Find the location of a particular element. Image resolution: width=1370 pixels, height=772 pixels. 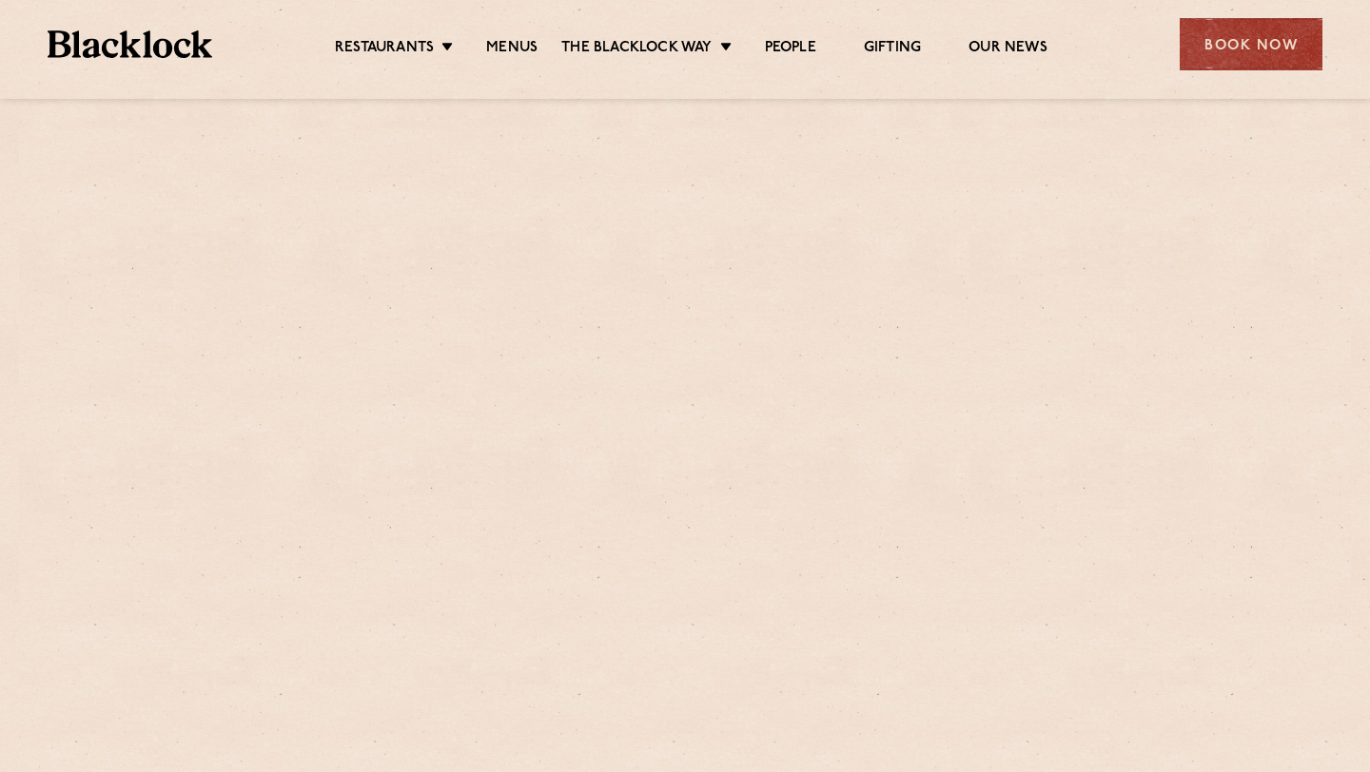

a: Menus is located at coordinates (512, 49).